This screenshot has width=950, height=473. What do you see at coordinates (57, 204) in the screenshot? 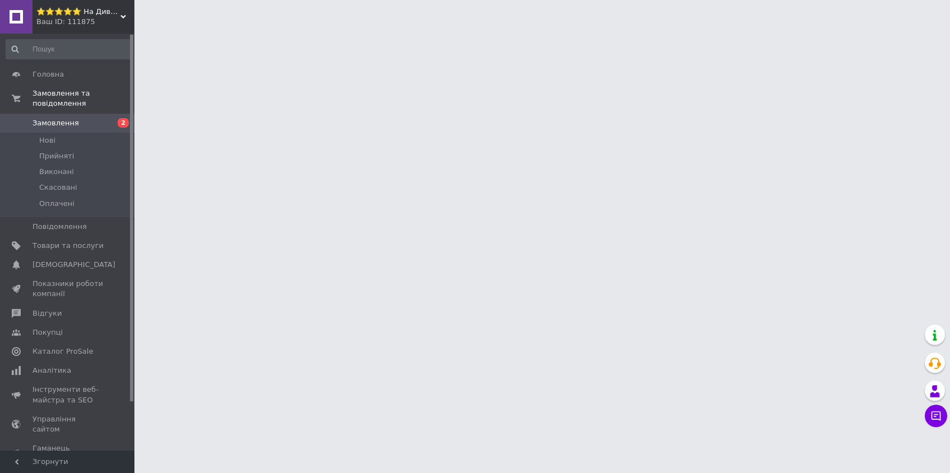
I see `span: Оплачені` at bounding box center [57, 204].